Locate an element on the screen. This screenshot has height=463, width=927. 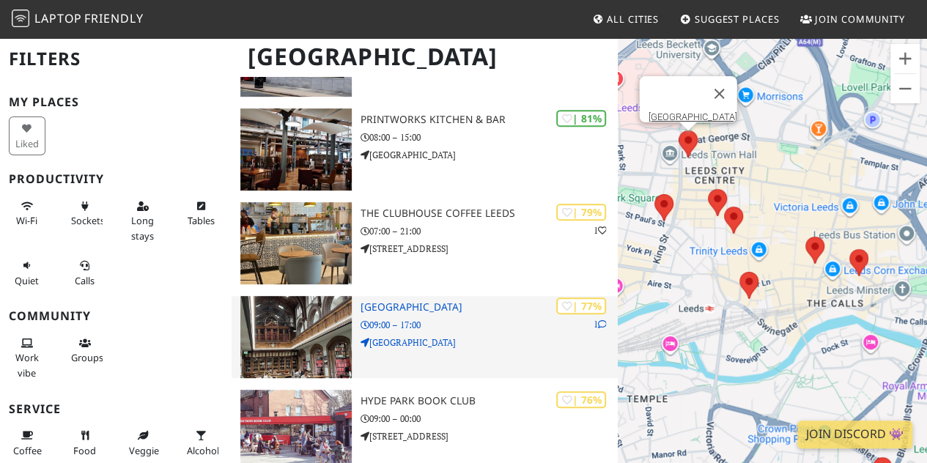
a: Join Community is located at coordinates (852, 19).